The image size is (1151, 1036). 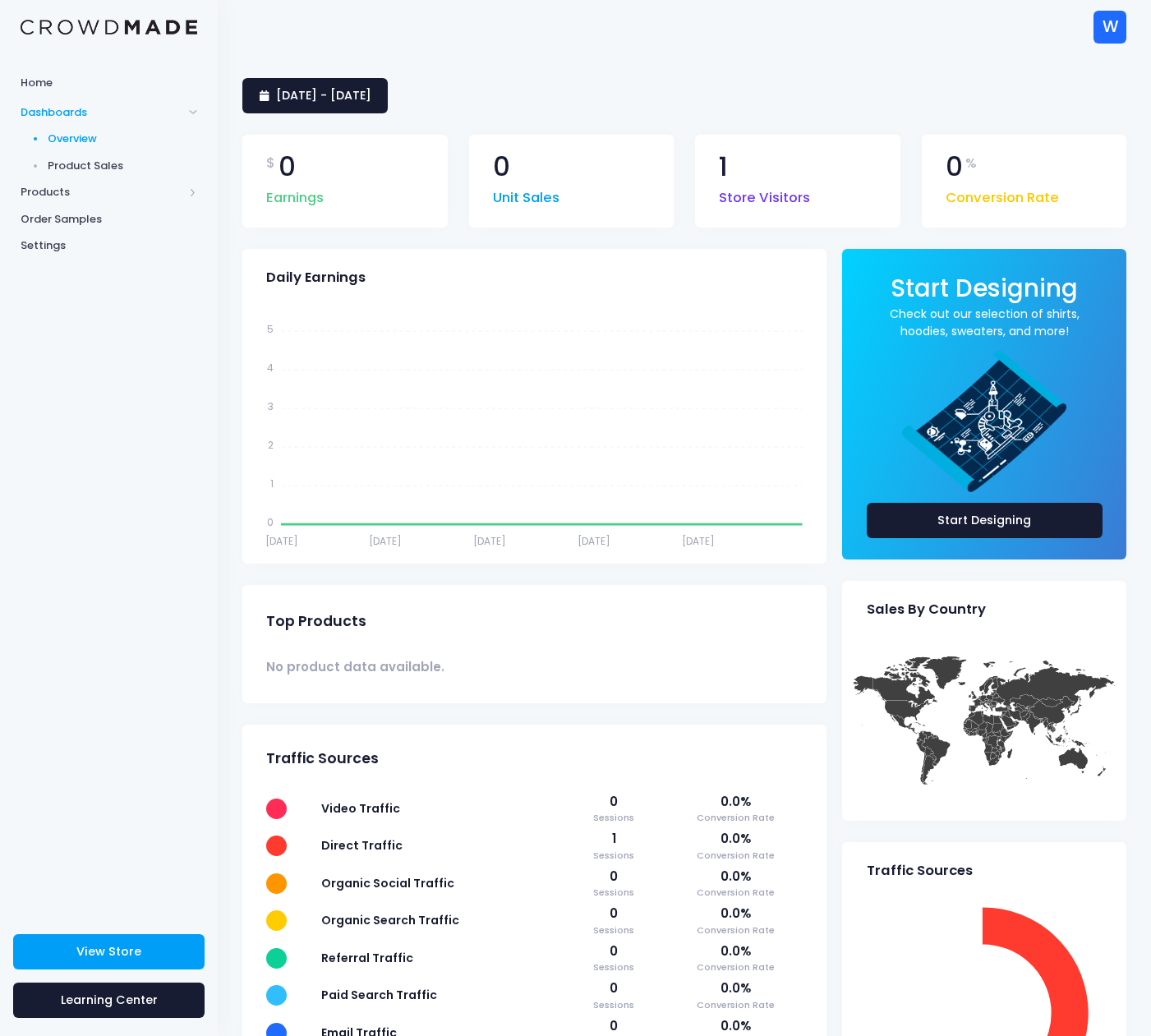 I want to click on span: Unit Sales, so click(x=526, y=194).